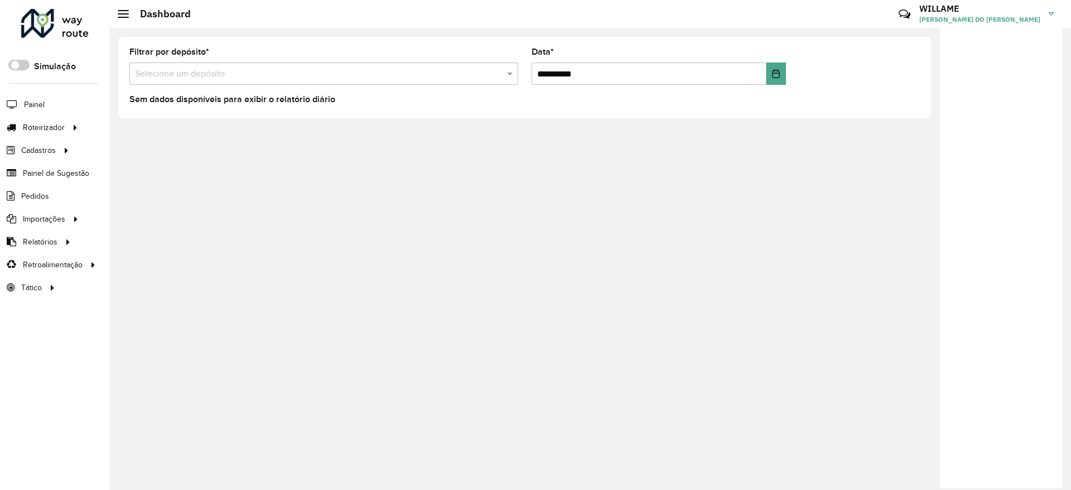 This screenshot has height=490, width=1071. What do you see at coordinates (55, 66) in the screenshot?
I see `label: Simulação` at bounding box center [55, 66].